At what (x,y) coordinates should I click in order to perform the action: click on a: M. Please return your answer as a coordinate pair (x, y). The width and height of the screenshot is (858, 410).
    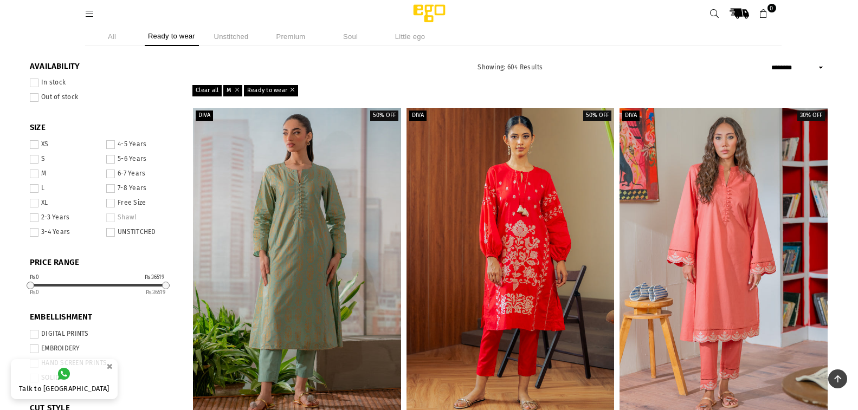
    Looking at the image, I should click on (233, 91).